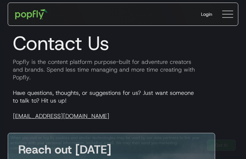 The width and height of the screenshot is (246, 159). What do you see at coordinates (123, 104) in the screenshot?
I see `p: Have questions, thoughts, or suggestions for us? Just want someone to talk to? Hit us up!` at bounding box center [123, 104].